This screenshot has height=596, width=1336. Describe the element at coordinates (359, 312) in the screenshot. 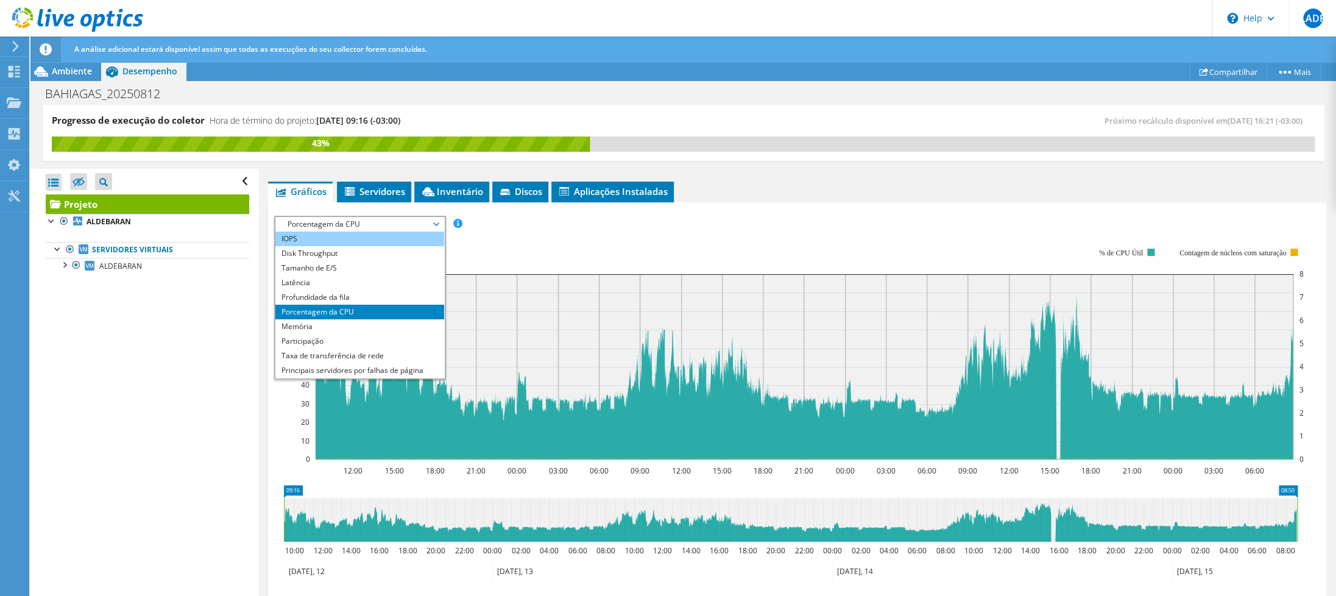

I see `li: Porcentagem da CPU` at that location.